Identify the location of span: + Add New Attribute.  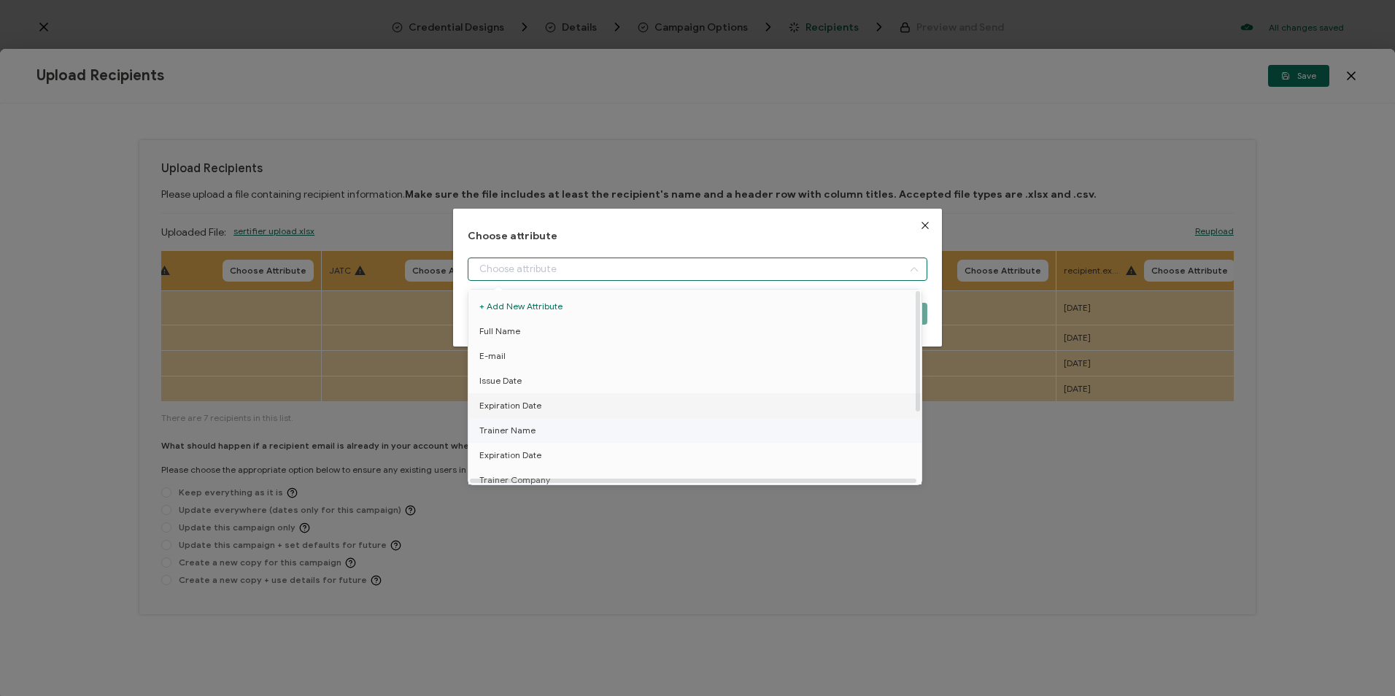
(698, 306).